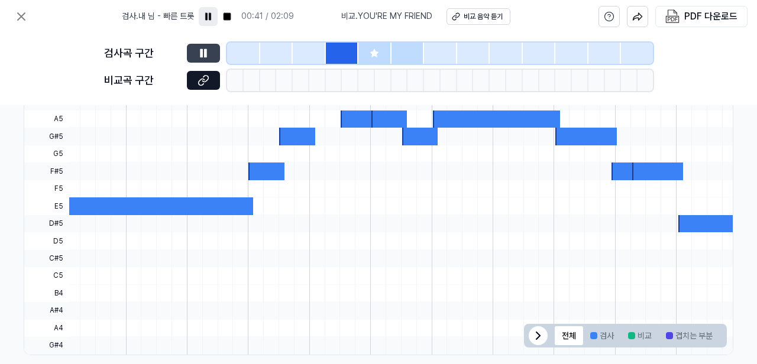  I want to click on span: A4, so click(47, 328).